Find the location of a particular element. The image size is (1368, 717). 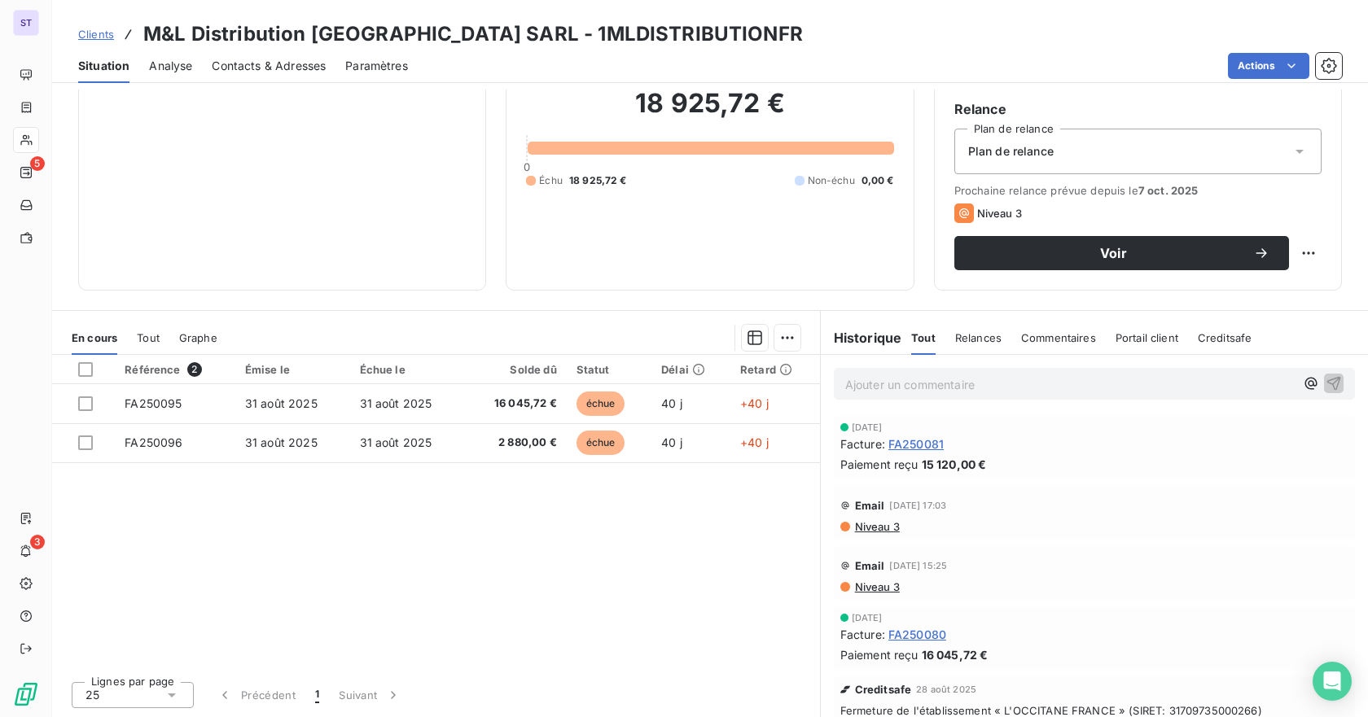

button: Voir is located at coordinates (1121, 253).